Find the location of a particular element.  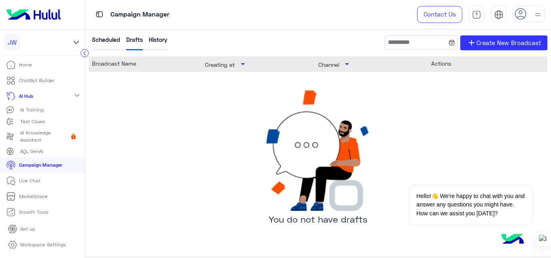

p: Home is located at coordinates (25, 65).